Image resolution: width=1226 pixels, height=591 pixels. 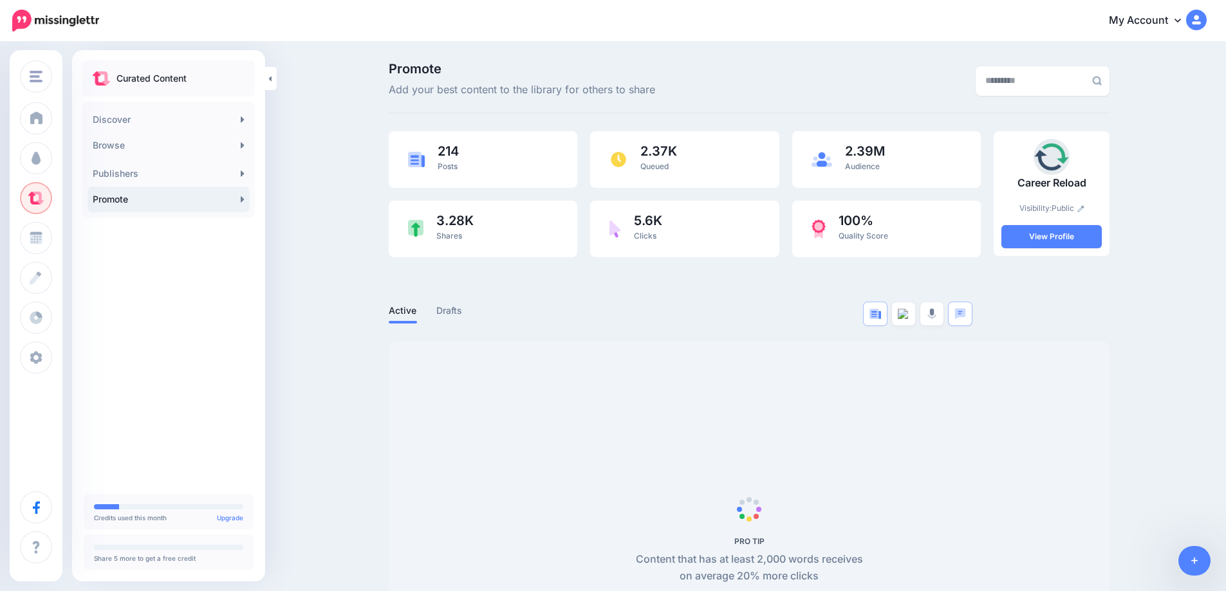 What do you see at coordinates (862, 166) in the screenshot?
I see `span: Audience` at bounding box center [862, 166].